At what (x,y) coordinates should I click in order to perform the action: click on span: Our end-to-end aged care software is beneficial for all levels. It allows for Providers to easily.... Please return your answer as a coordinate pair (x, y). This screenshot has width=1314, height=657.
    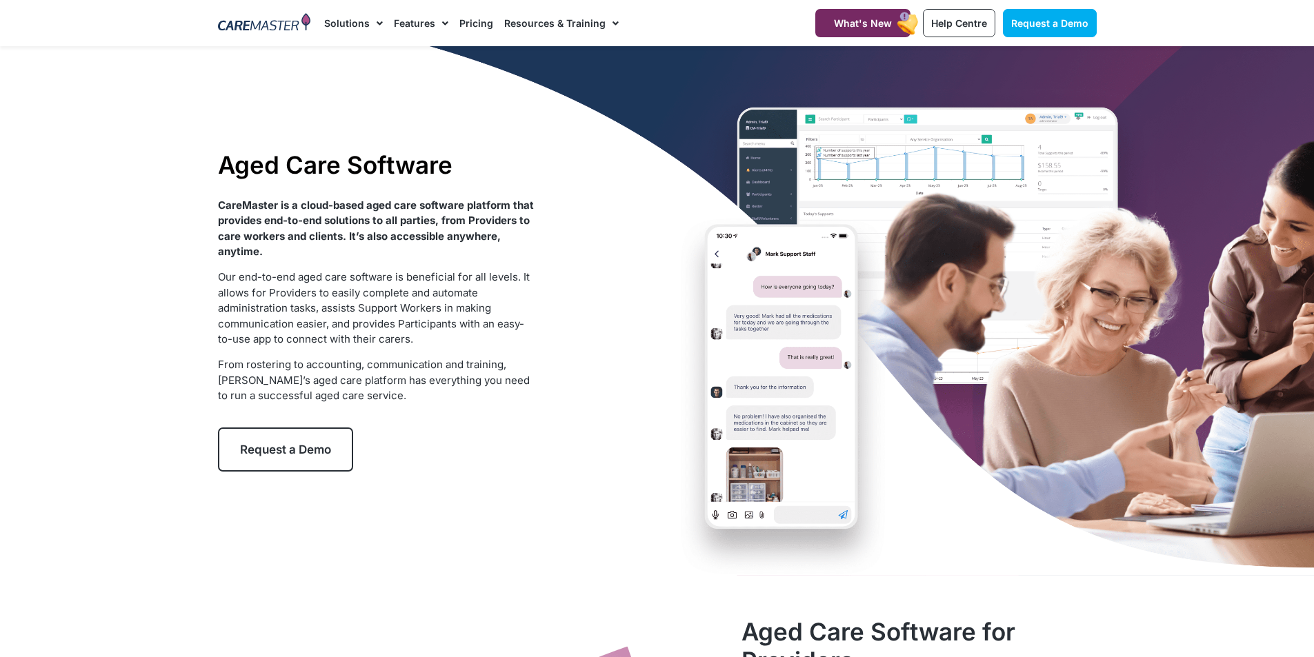
    Looking at the image, I should click on (374, 308).